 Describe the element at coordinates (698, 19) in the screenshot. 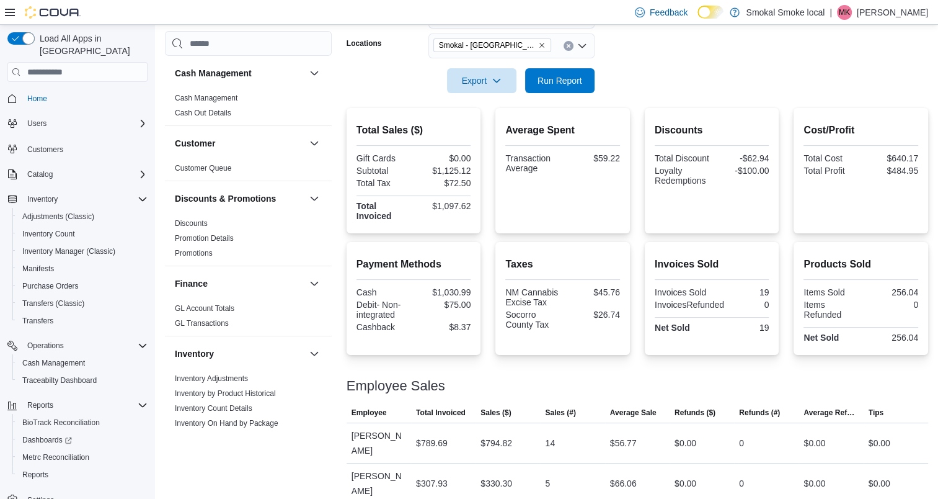

I see `span: Dark Mode` at that location.